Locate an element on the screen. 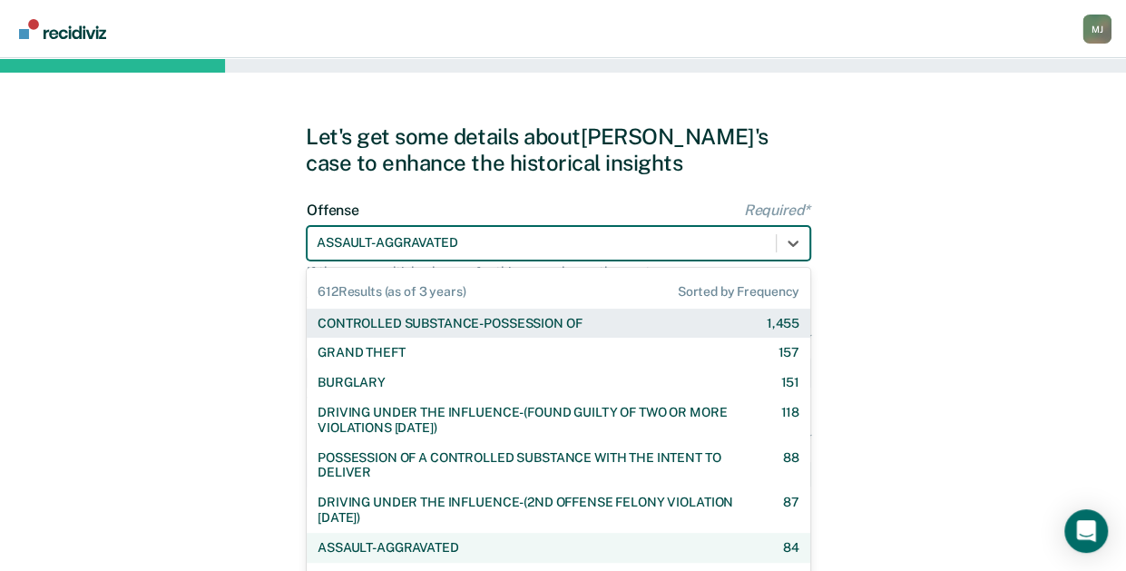 The height and width of the screenshot is (571, 1126). div: If there are multiple charges for this case, choose the most severe is located at coordinates (558, 271).